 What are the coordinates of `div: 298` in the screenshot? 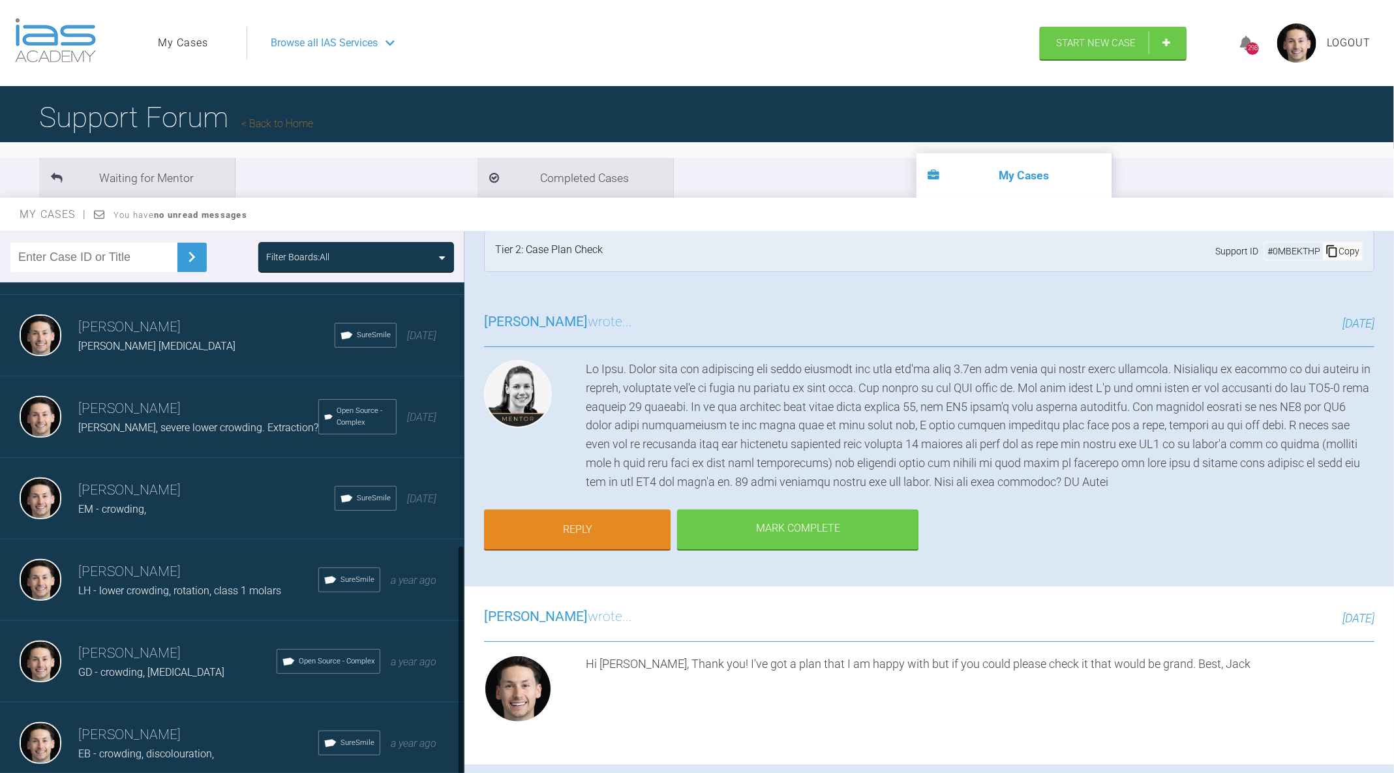 It's located at (1253, 48).